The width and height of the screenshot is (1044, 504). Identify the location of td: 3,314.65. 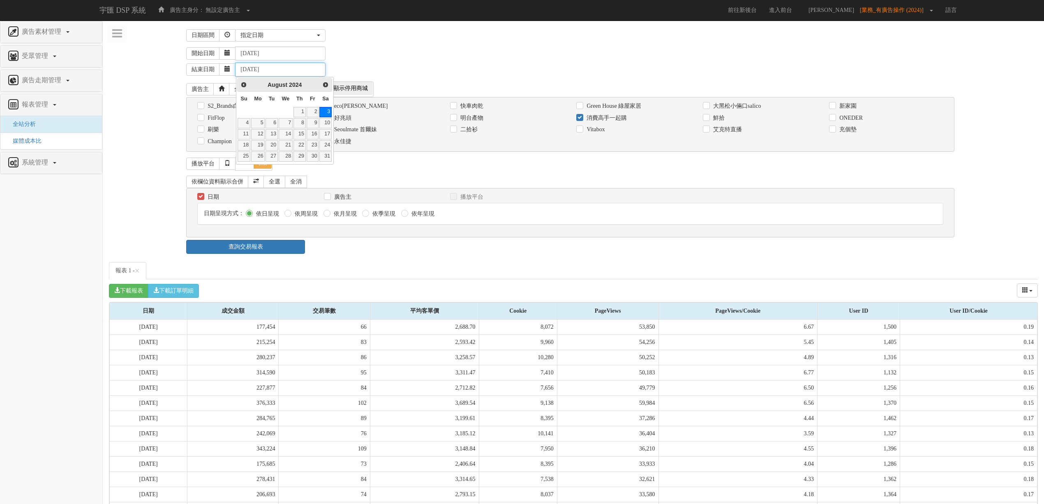
(424, 479).